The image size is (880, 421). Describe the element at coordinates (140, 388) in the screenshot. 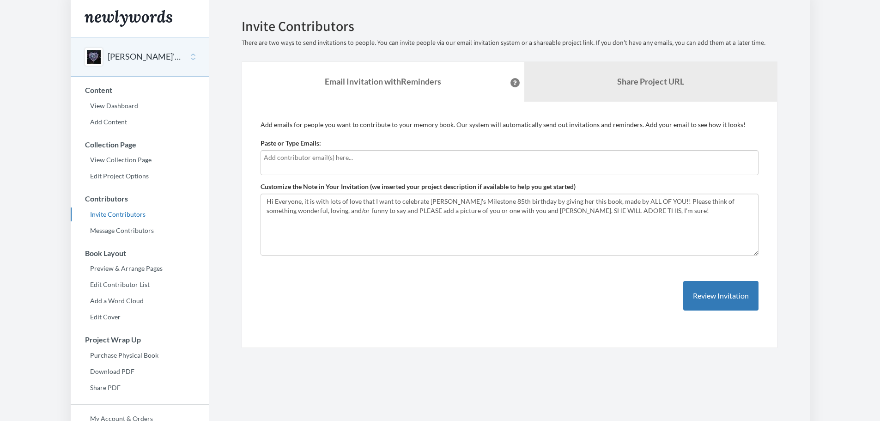

I see `a: Share PDF` at that location.